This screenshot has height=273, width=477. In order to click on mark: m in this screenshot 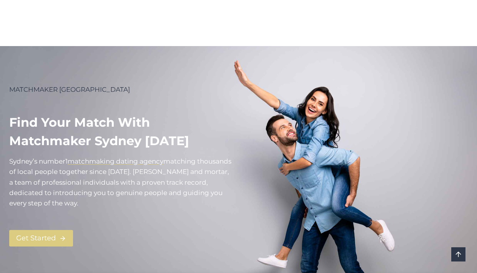, I will do `click(167, 161)`.